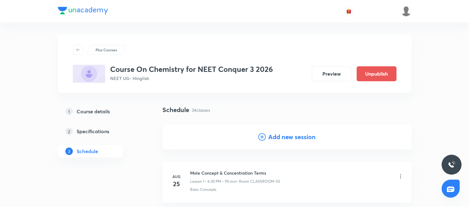  I want to click on h5: Course details, so click(93, 111).